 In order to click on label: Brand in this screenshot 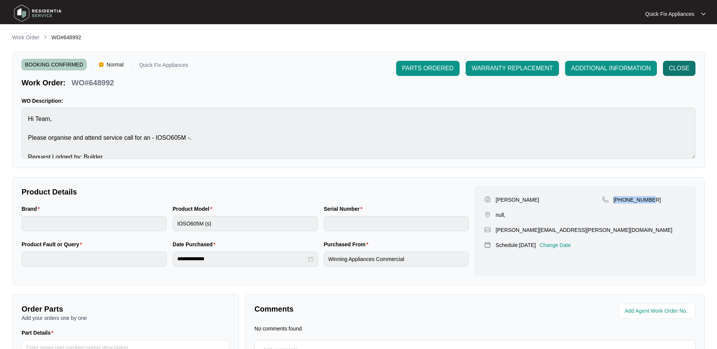, I will do `click(32, 209)`.